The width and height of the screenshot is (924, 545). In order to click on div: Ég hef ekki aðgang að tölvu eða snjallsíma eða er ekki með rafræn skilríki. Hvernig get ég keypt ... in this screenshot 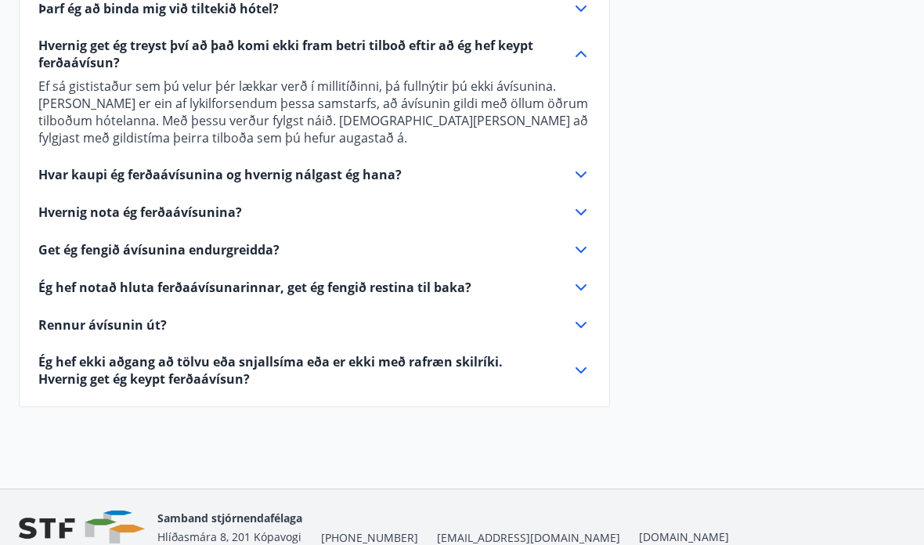, I will do `click(314, 370)`.